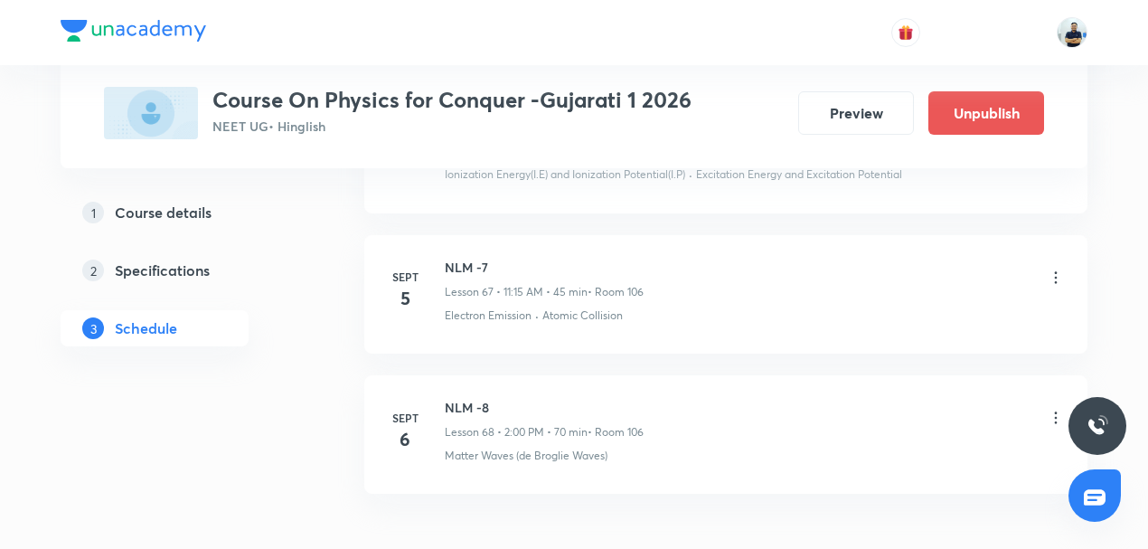 The width and height of the screenshot is (1148, 549). Describe the element at coordinates (799, 174) in the screenshot. I see `p: Excitation Energy and Excitation Potential` at that location.